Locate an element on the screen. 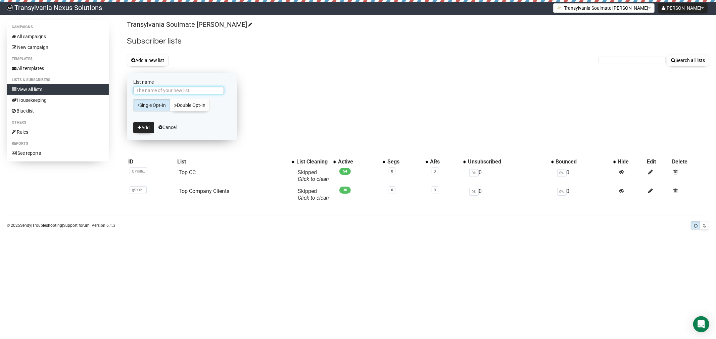 The width and height of the screenshot is (716, 339). a: All templates is located at coordinates (58, 68).